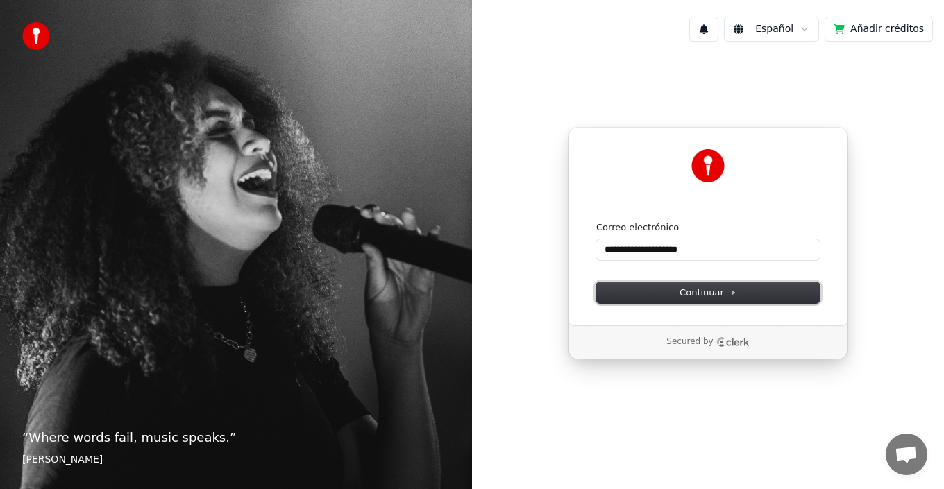 The image size is (944, 489). Describe the element at coordinates (708, 293) in the screenshot. I see `button: Continuar` at that location.